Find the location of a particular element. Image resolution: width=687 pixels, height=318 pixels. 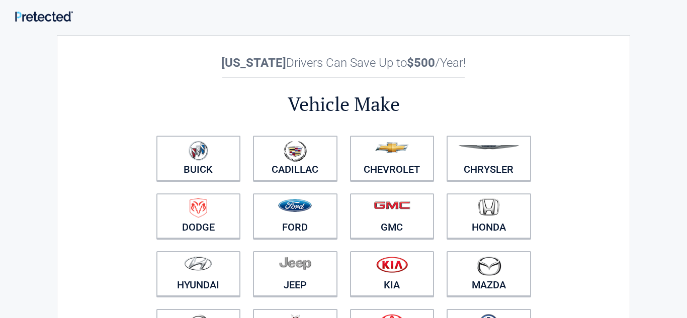

a: Ford is located at coordinates (295, 216).